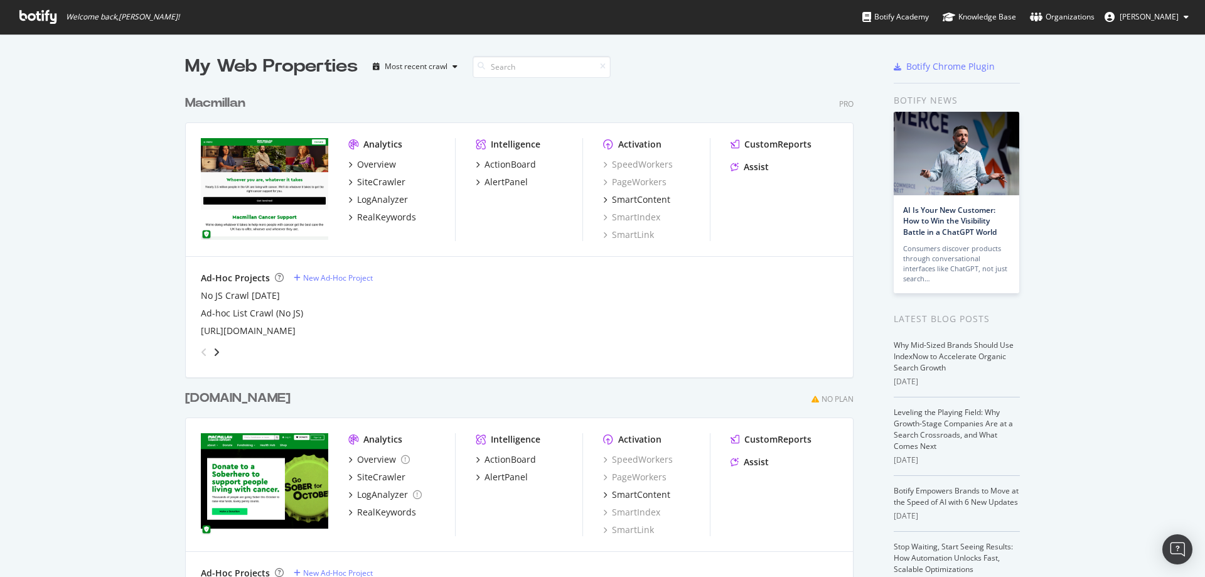 Image resolution: width=1205 pixels, height=577 pixels. I want to click on div: angle-right, so click(217, 352).